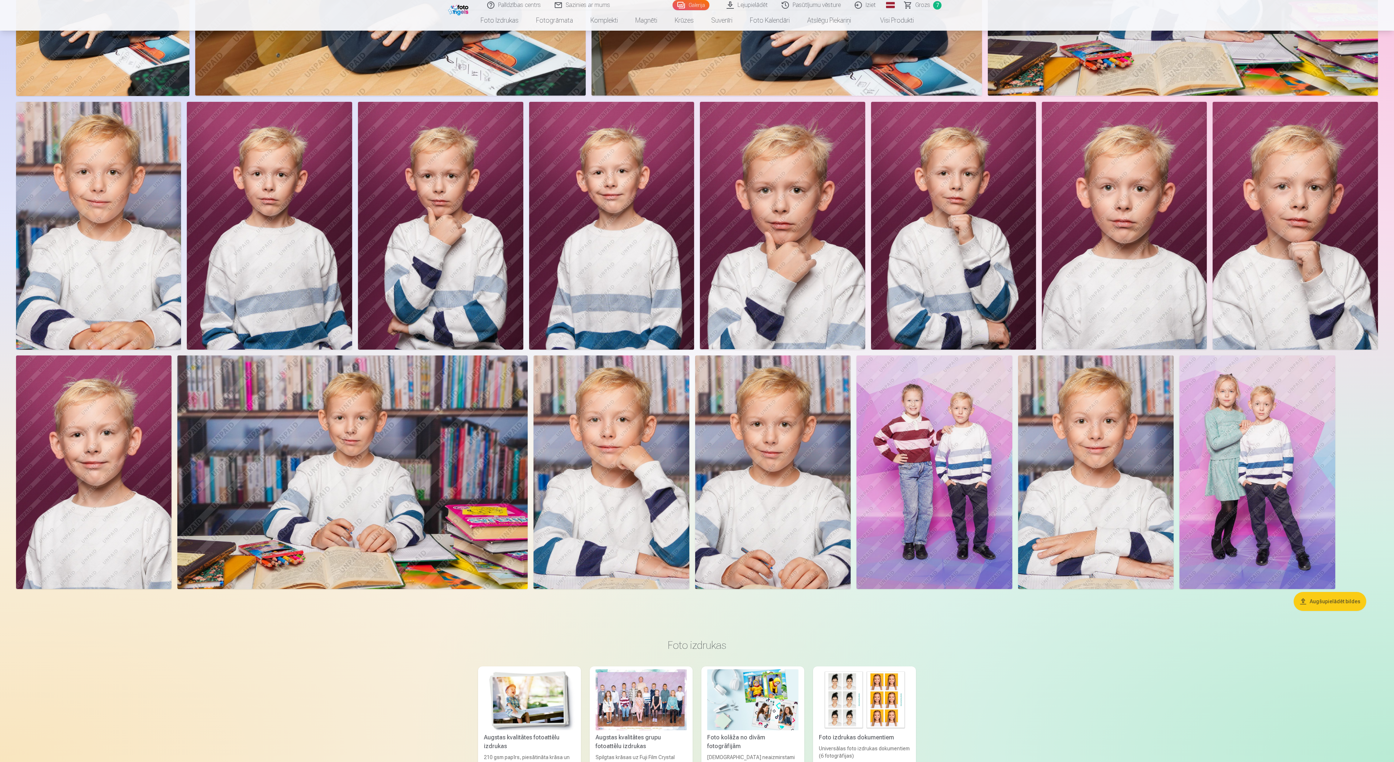 The height and width of the screenshot is (762, 1394). What do you see at coordinates (937, 5) in the screenshot?
I see `span: 7` at bounding box center [937, 5].